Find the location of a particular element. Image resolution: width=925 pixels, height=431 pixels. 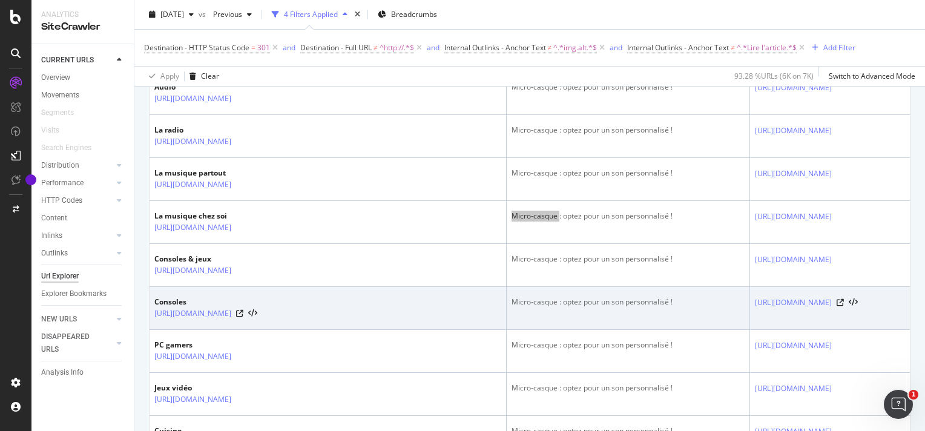

a: Outlinks is located at coordinates (77, 253).